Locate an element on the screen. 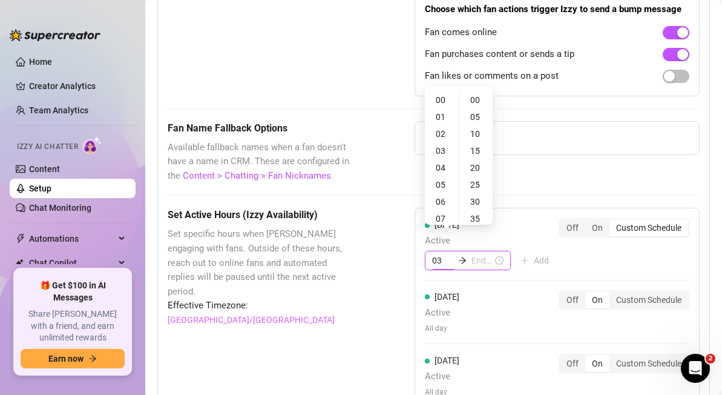 Image resolution: width=722 pixels, height=395 pixels. img: logo-BBDzfeDw.svg is located at coordinates (55, 35).